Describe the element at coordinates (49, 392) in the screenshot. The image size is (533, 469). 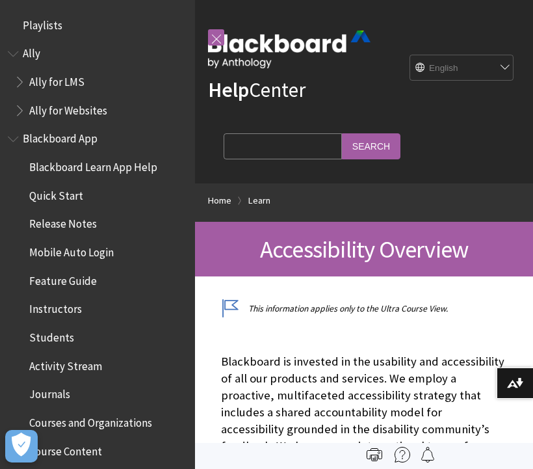
I see `span: Journals` at that location.